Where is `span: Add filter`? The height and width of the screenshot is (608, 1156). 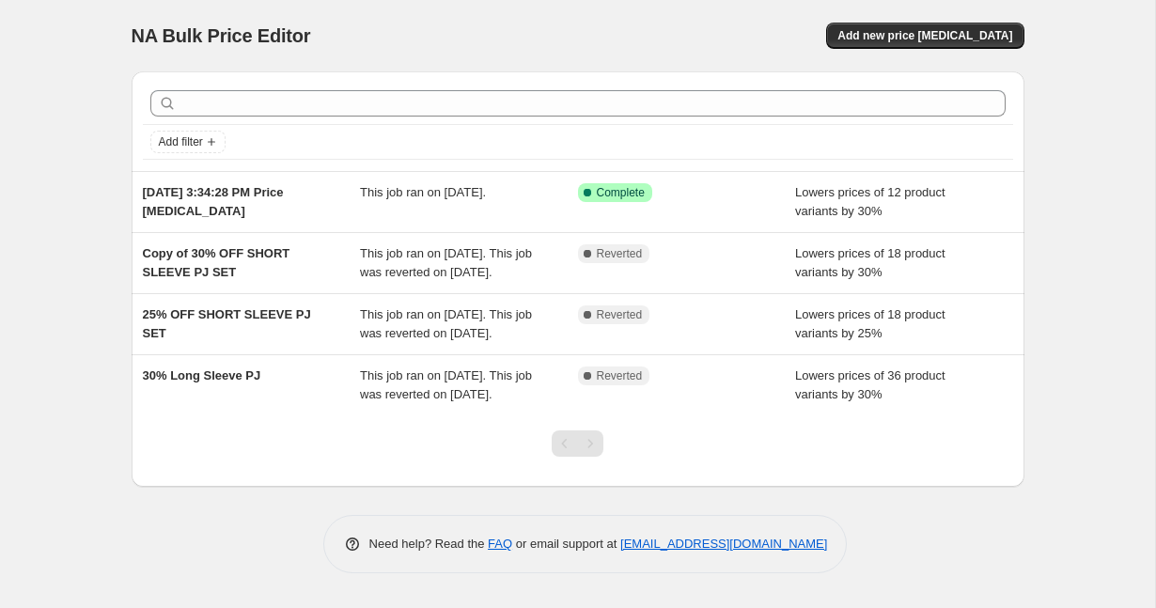
span: Add filter is located at coordinates (180, 142).